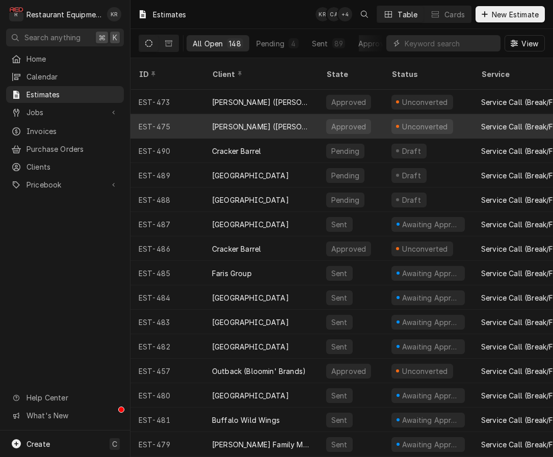 This screenshot has width=553, height=457. I want to click on span: Estimates, so click(72, 94).